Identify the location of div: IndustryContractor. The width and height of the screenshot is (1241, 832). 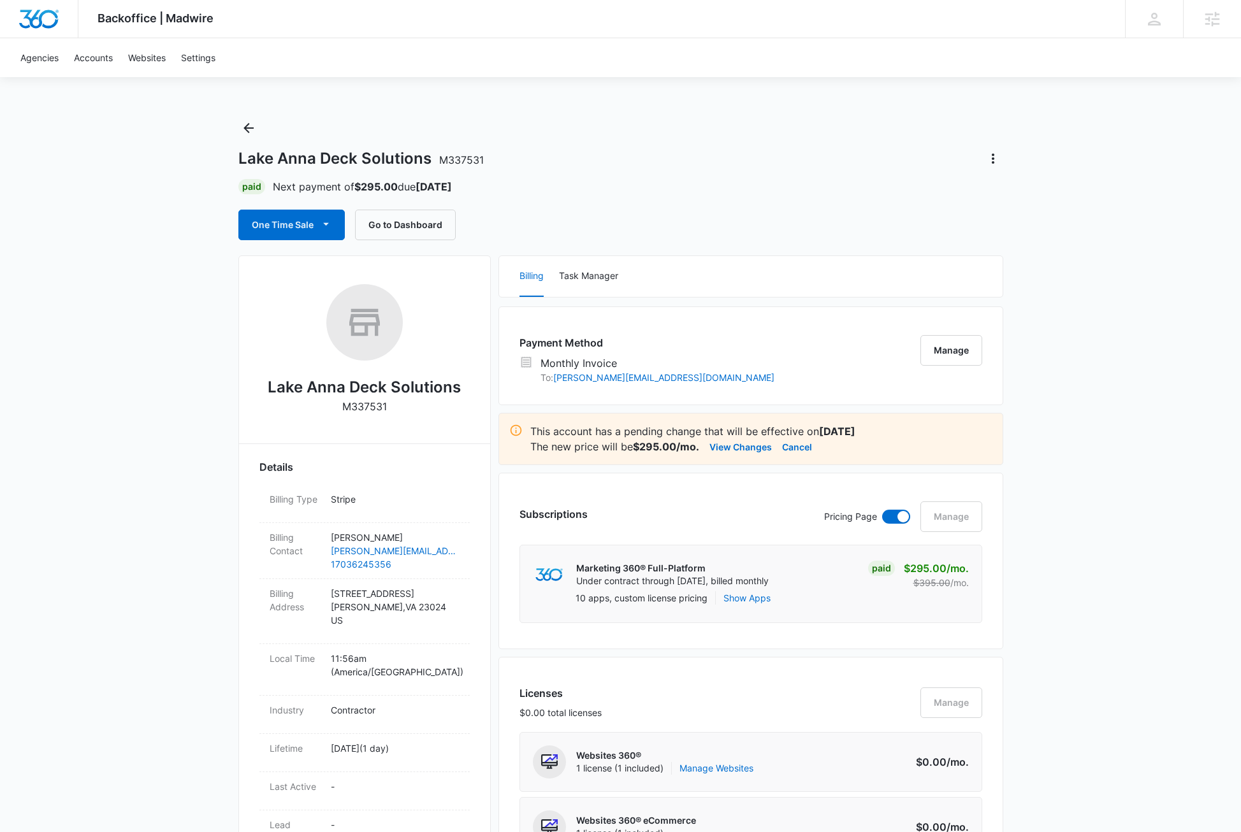
(364, 715).